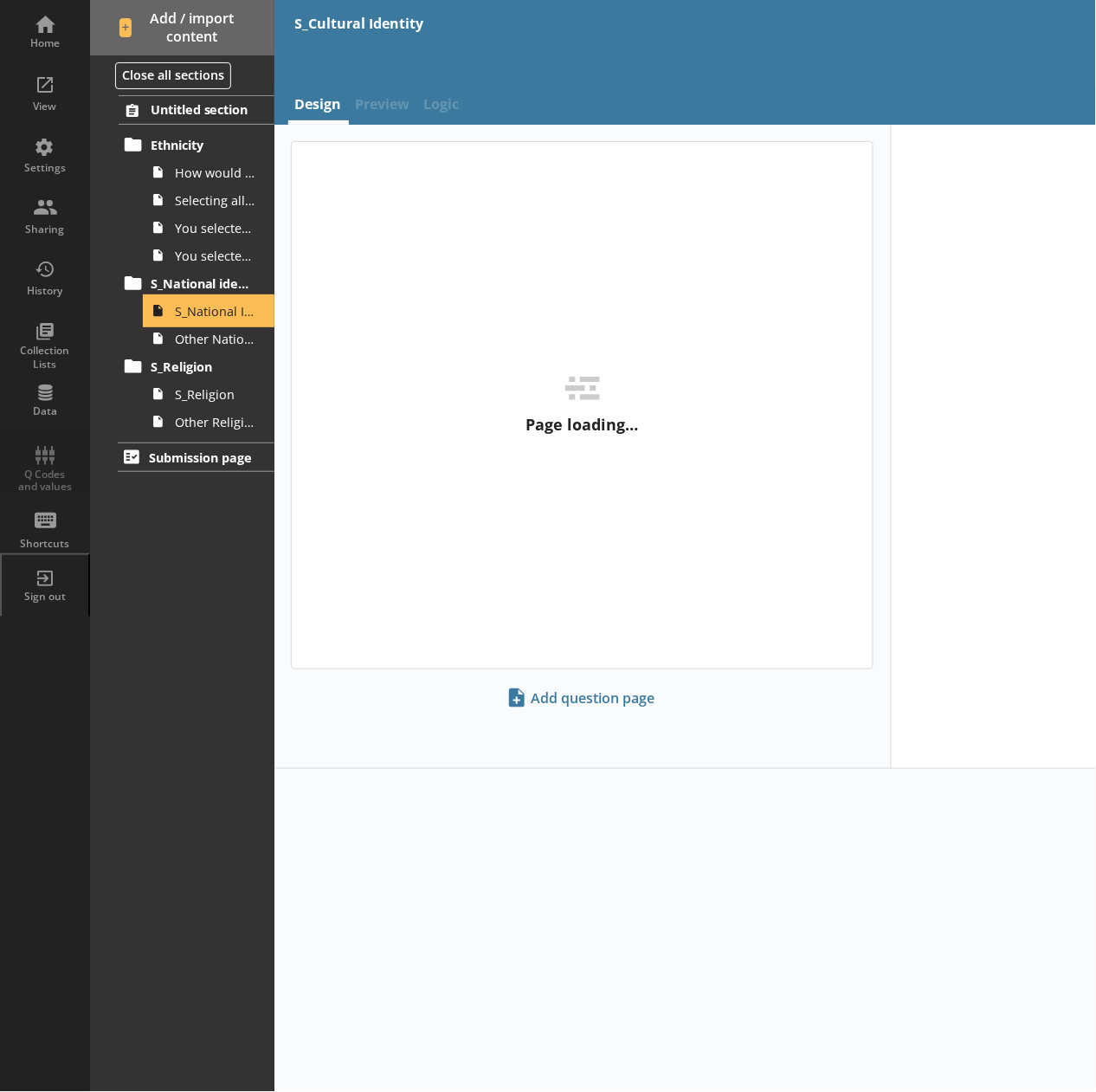 This screenshot has height=1092, width=1096. What do you see at coordinates (203, 109) in the screenshot?
I see `span: Untitled section` at bounding box center [203, 109].